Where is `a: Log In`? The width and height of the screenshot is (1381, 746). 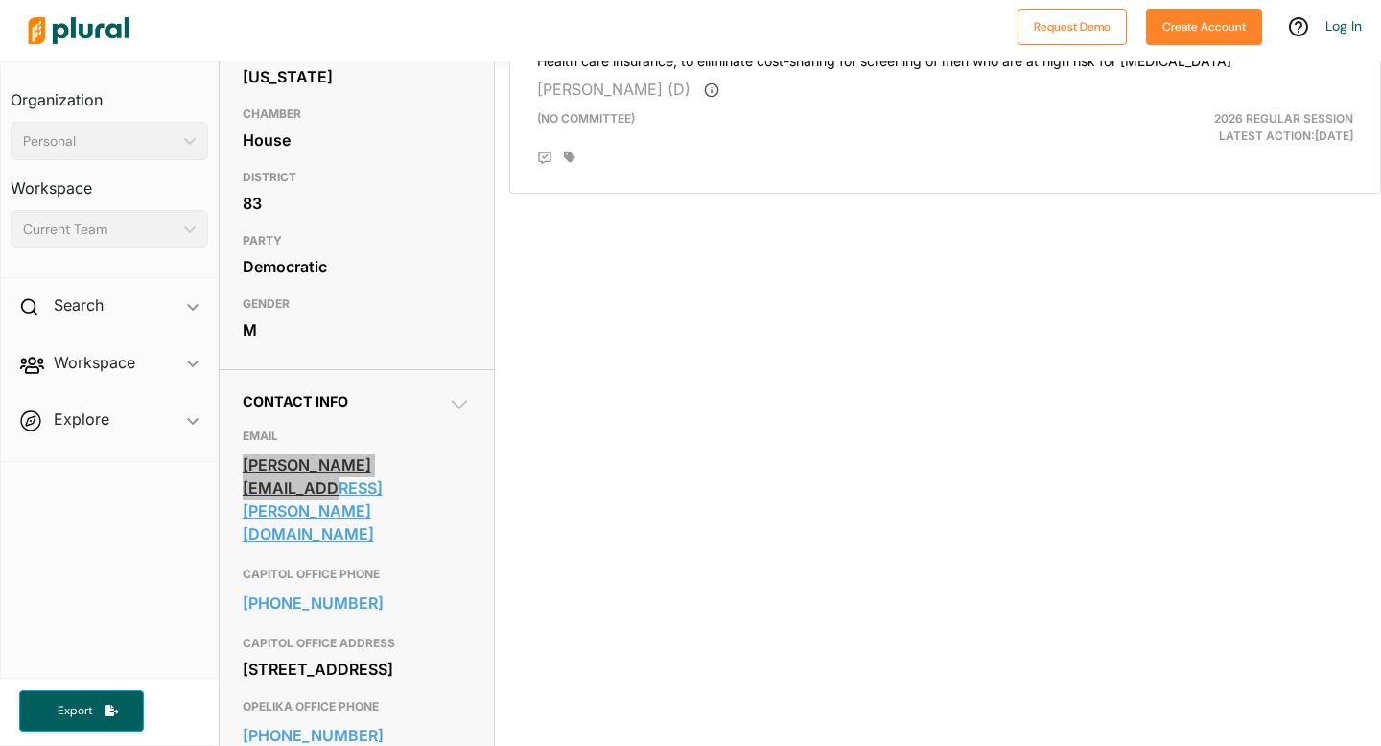
a: Log In is located at coordinates (1343, 26).